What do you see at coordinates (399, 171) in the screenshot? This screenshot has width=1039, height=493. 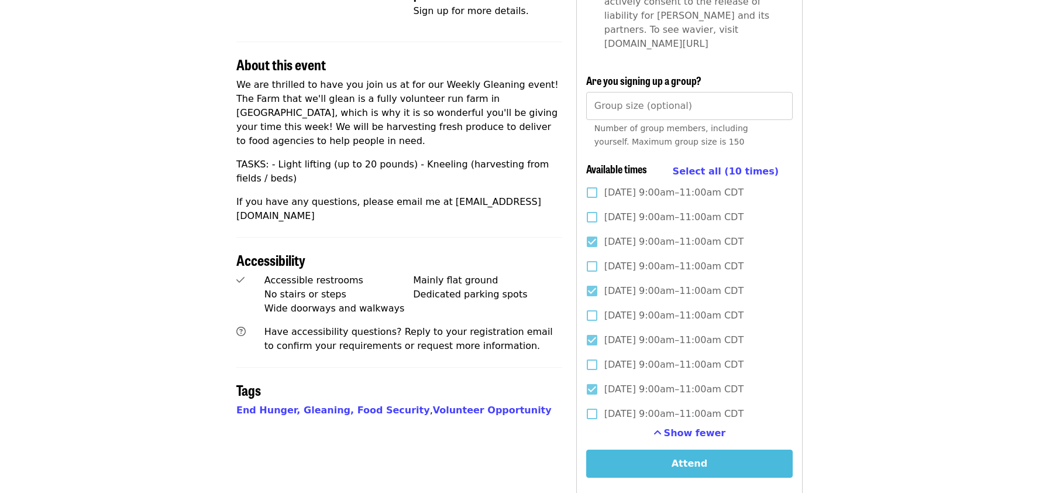 I see `p: TASKS: - Light lifting (up to 20 pounds) - Kneeling (harvesting from fields / beds)` at bounding box center [399, 171].